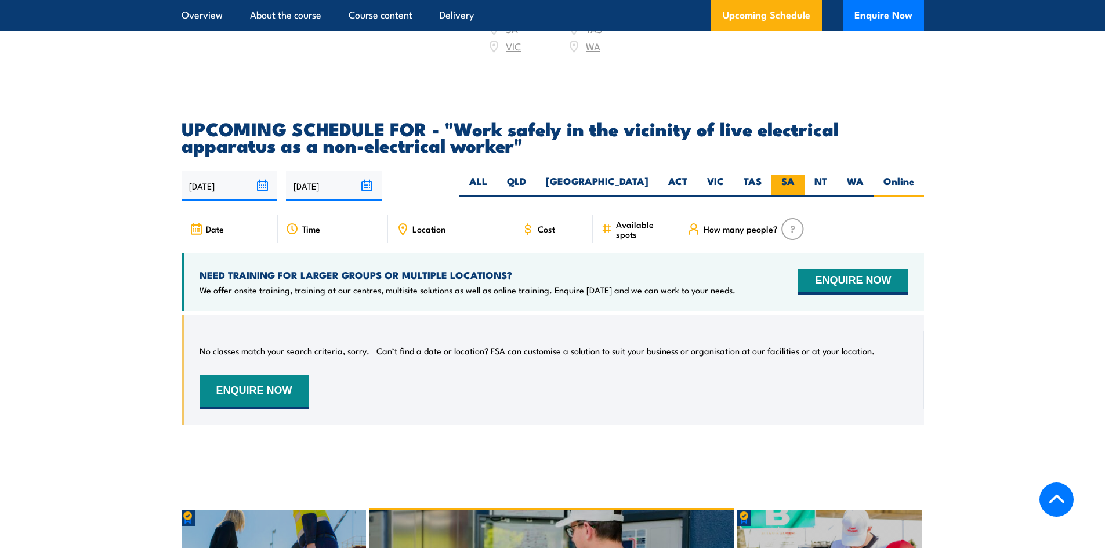 The image size is (1105, 548). Describe the element at coordinates (741, 229) in the screenshot. I see `span: How many people?` at that location.